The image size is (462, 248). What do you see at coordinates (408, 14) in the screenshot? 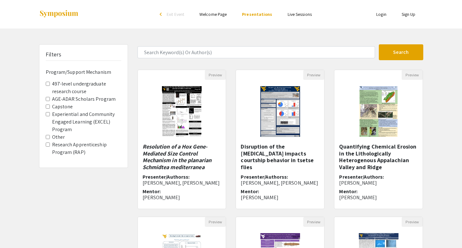
I see `a: Sign Up` at bounding box center [408, 14].